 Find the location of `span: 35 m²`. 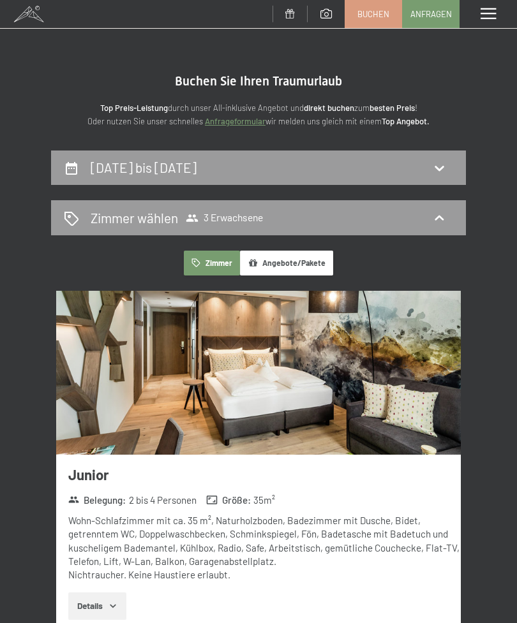

span: 35 m² is located at coordinates (264, 500).